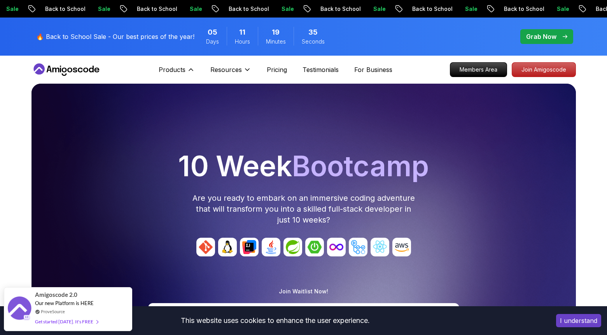 The height and width of the screenshot is (335, 607). Describe the element at coordinates (212, 32) in the screenshot. I see `span: 5 Days` at that location.